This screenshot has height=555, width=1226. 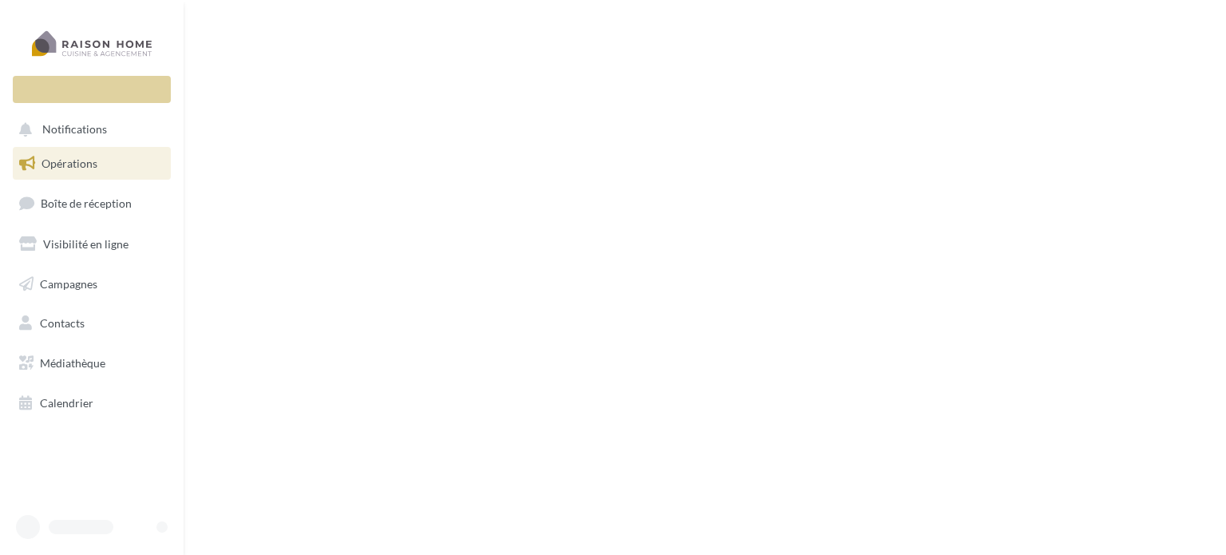 What do you see at coordinates (69, 163) in the screenshot?
I see `span: Opérations` at bounding box center [69, 163].